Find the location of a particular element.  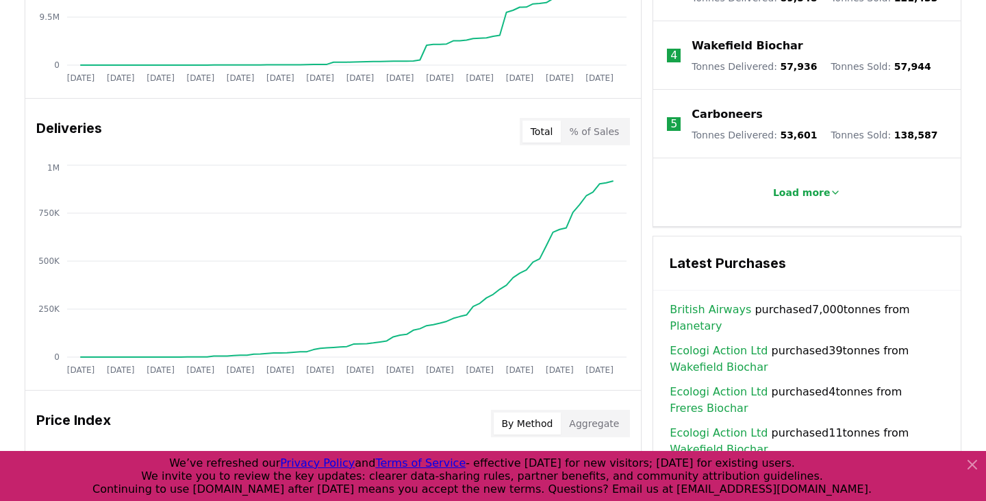

span: 57,944 is located at coordinates (913, 66).